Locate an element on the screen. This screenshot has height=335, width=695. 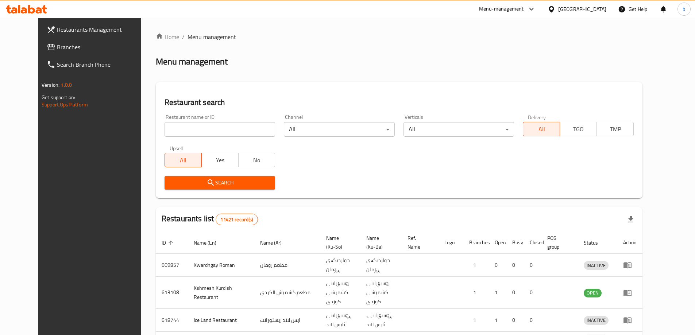
div: Total records count is located at coordinates (236, 219).